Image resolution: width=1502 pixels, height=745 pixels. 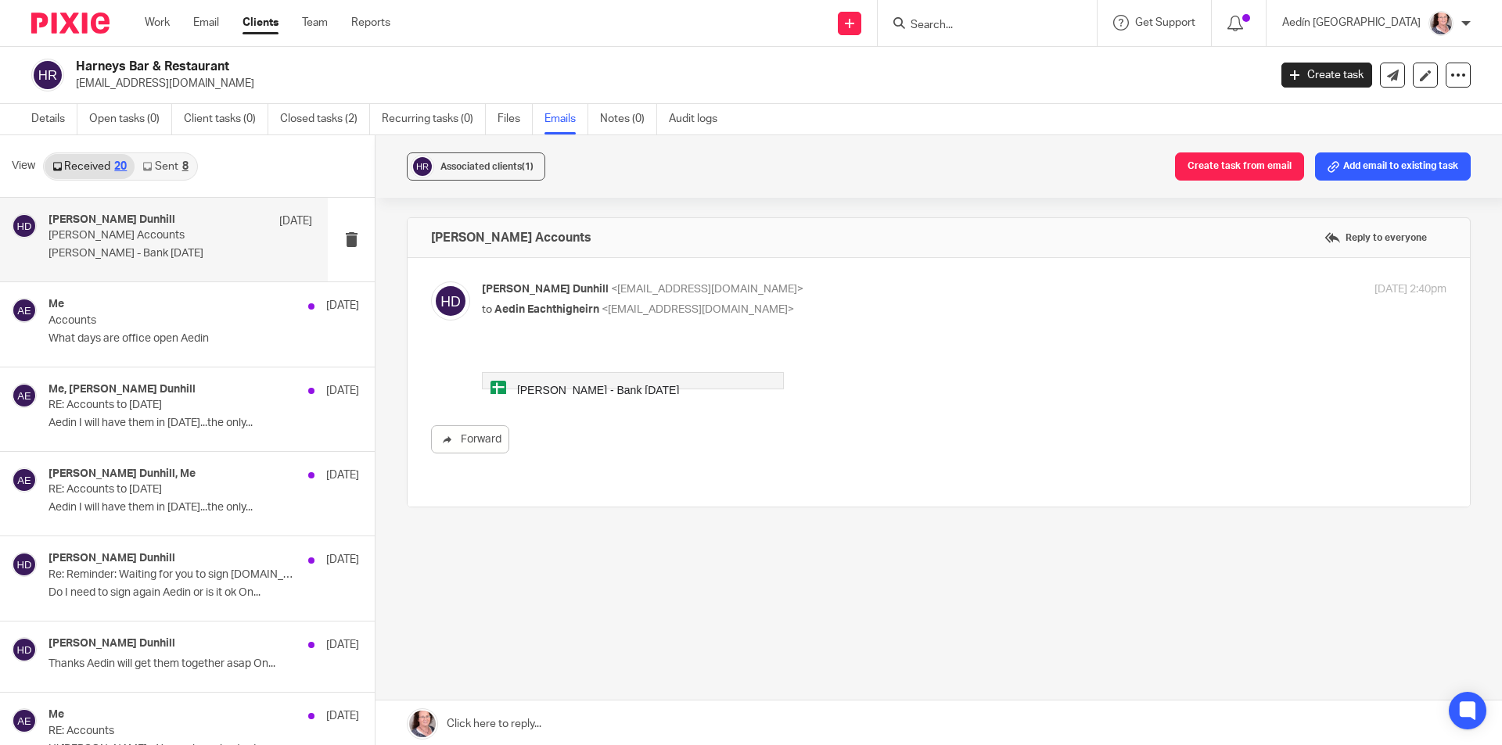 I want to click on label: Reply to everyone, so click(x=1375, y=238).